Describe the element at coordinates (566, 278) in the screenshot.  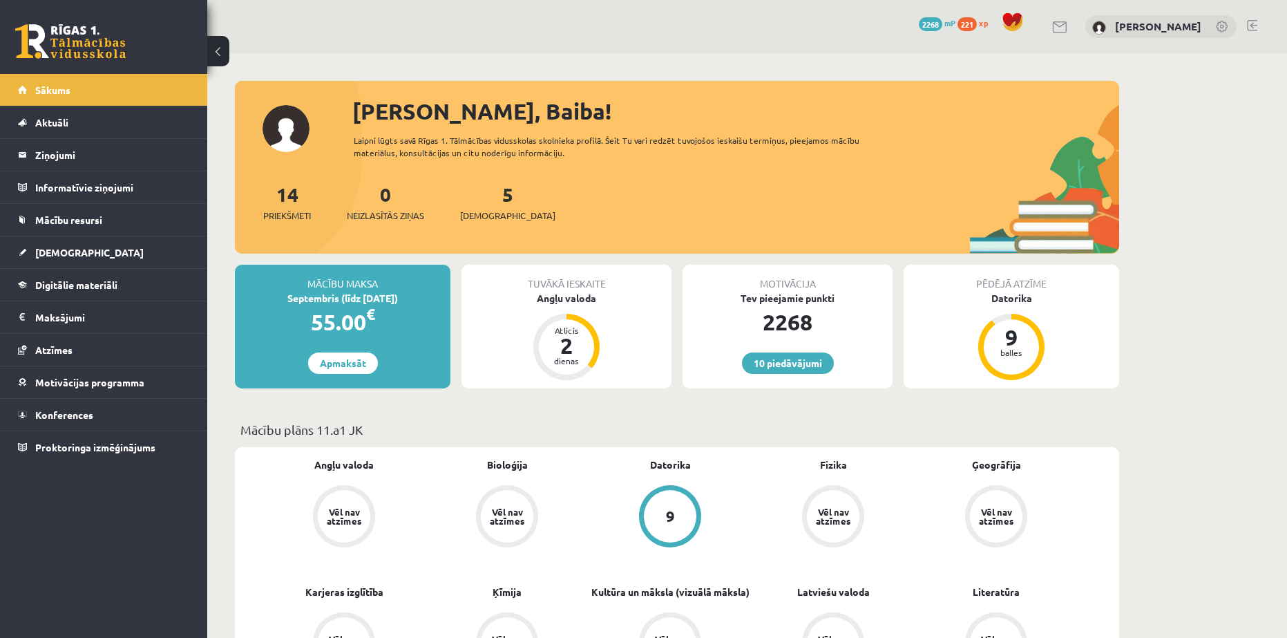
I see `div: Tuvākā ieskaite` at that location.